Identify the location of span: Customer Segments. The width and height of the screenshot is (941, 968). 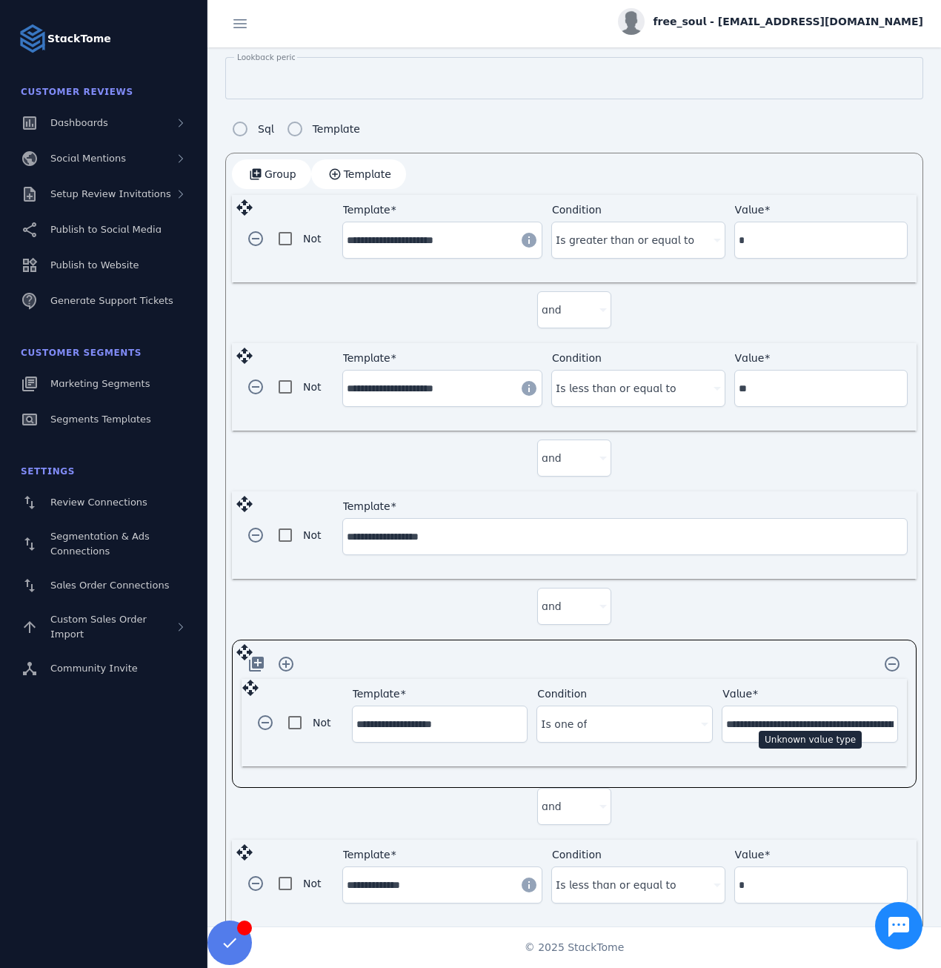
(81, 353).